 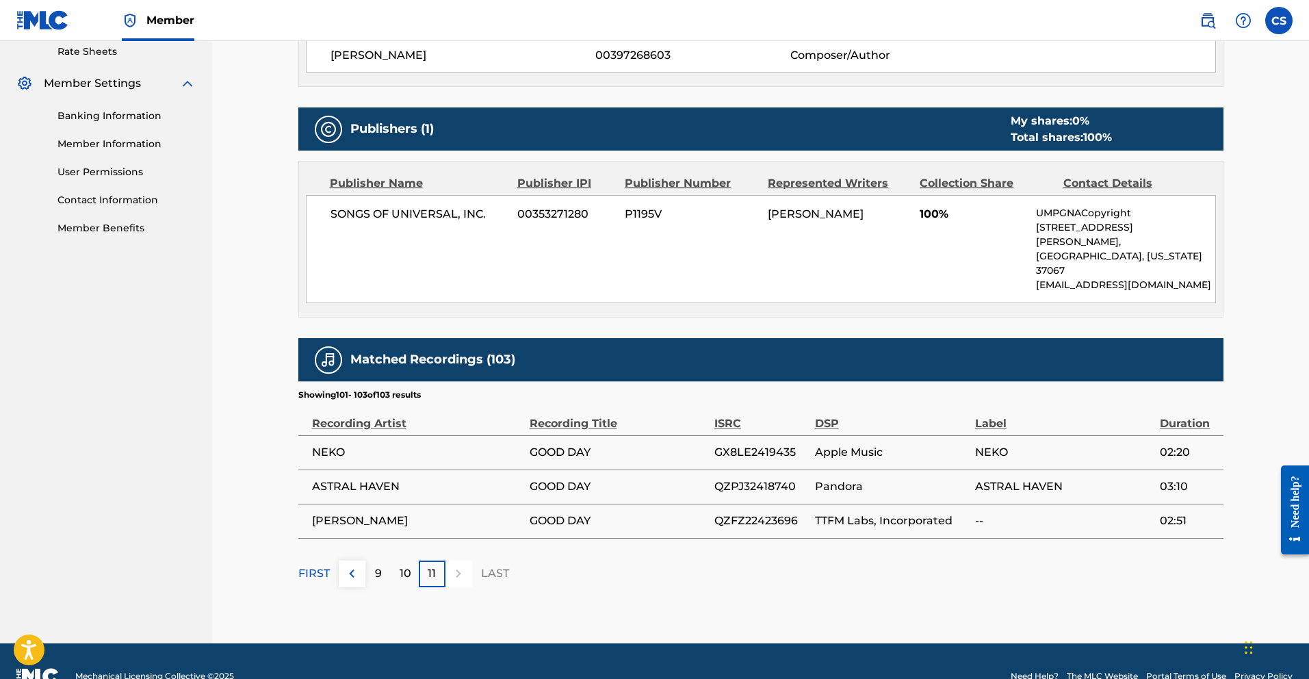 What do you see at coordinates (1125, 213) in the screenshot?
I see `p: UMPGNACopyright` at bounding box center [1125, 213].